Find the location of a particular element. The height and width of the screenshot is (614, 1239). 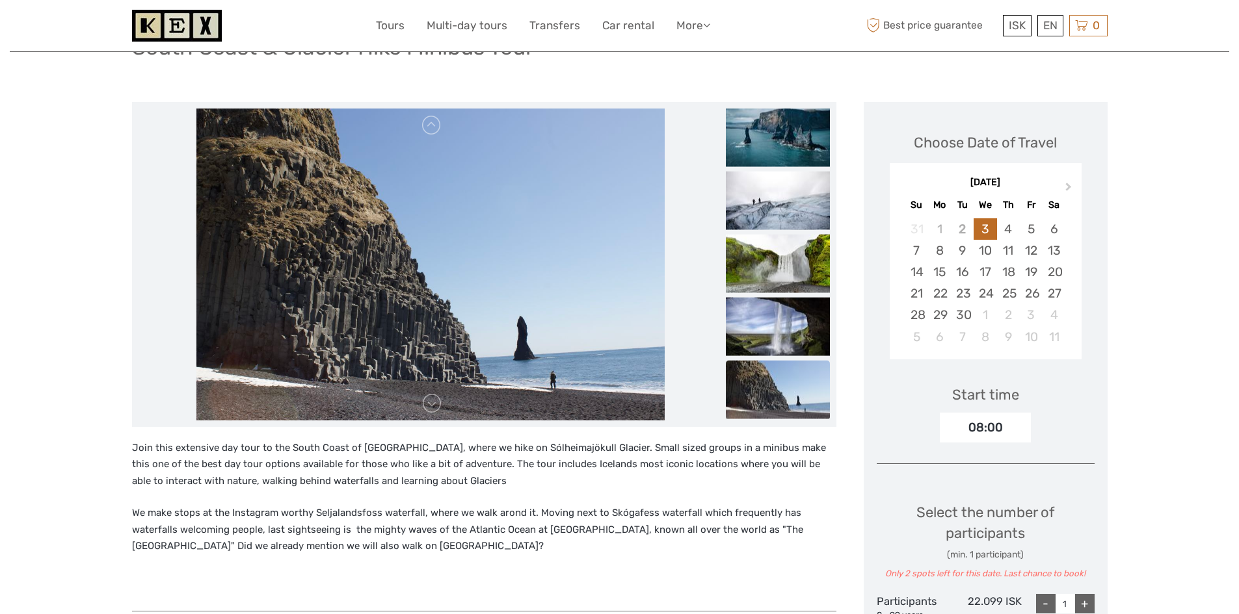

div: Choose Saturday, September 6th, 2025 is located at coordinates (1053, 229).